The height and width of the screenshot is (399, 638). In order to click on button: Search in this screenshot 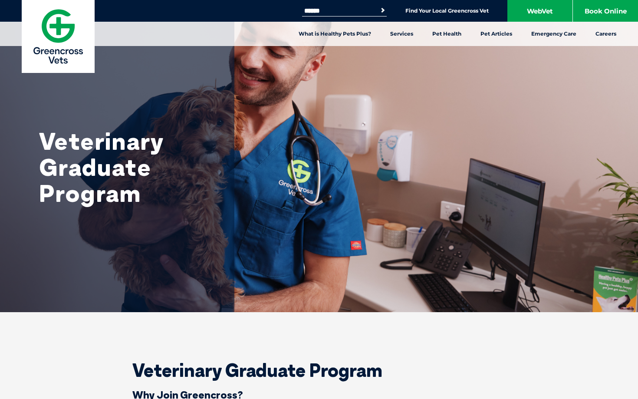, I will do `click(383, 10)`.